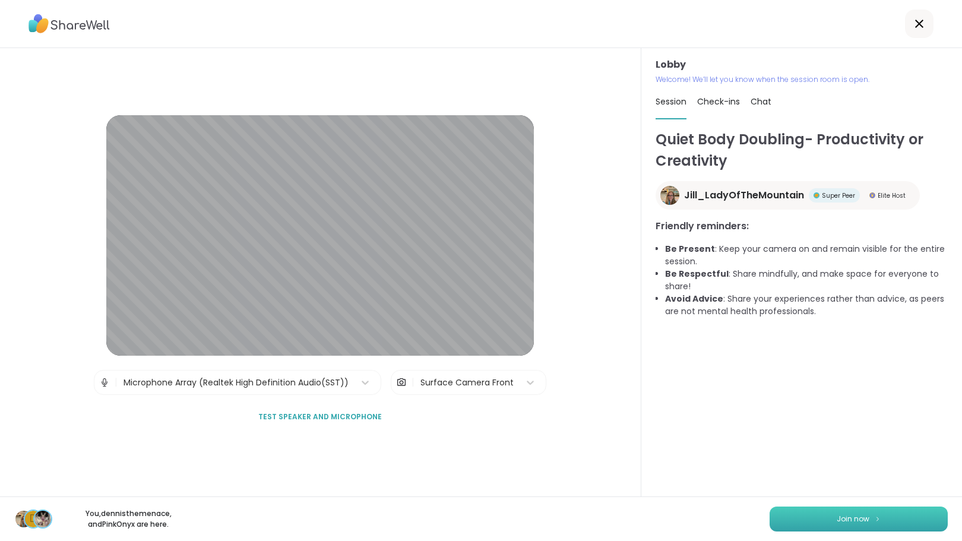  What do you see at coordinates (872, 195) in the screenshot?
I see `img: Elite Host` at bounding box center [872, 195].